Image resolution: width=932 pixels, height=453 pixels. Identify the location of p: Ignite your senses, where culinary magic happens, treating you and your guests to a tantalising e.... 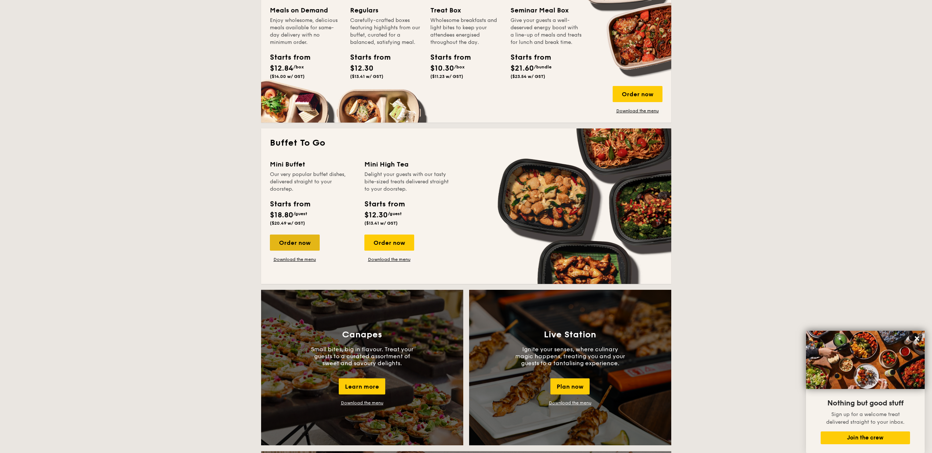
(570, 356).